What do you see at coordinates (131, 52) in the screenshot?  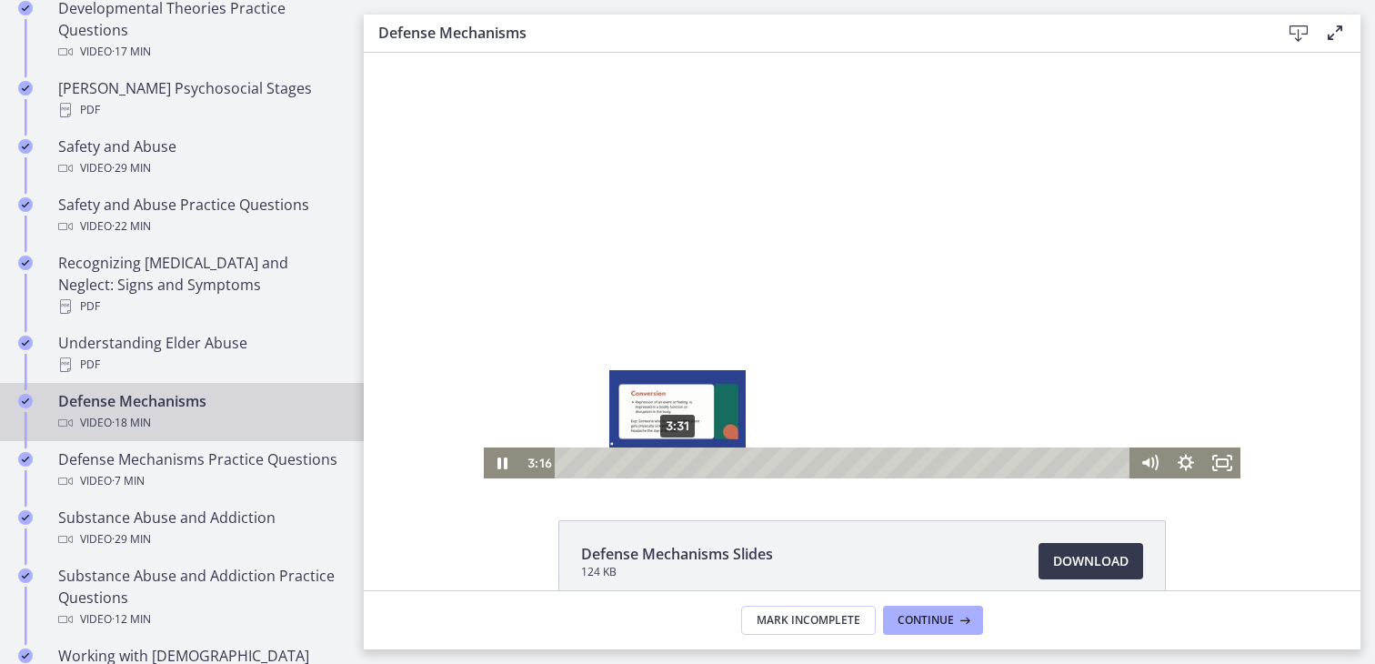 I see `span: · 17 min` at bounding box center [131, 52].